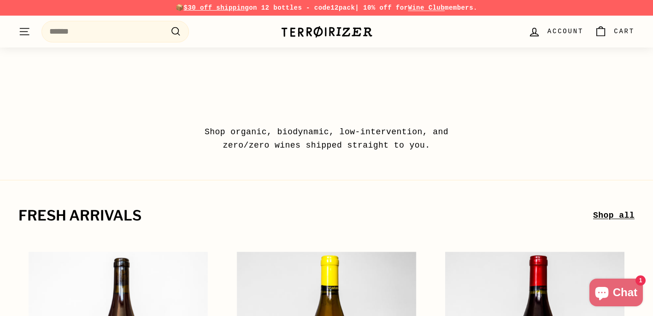 The width and height of the screenshot is (653, 316). I want to click on a: Cart, so click(614, 31).